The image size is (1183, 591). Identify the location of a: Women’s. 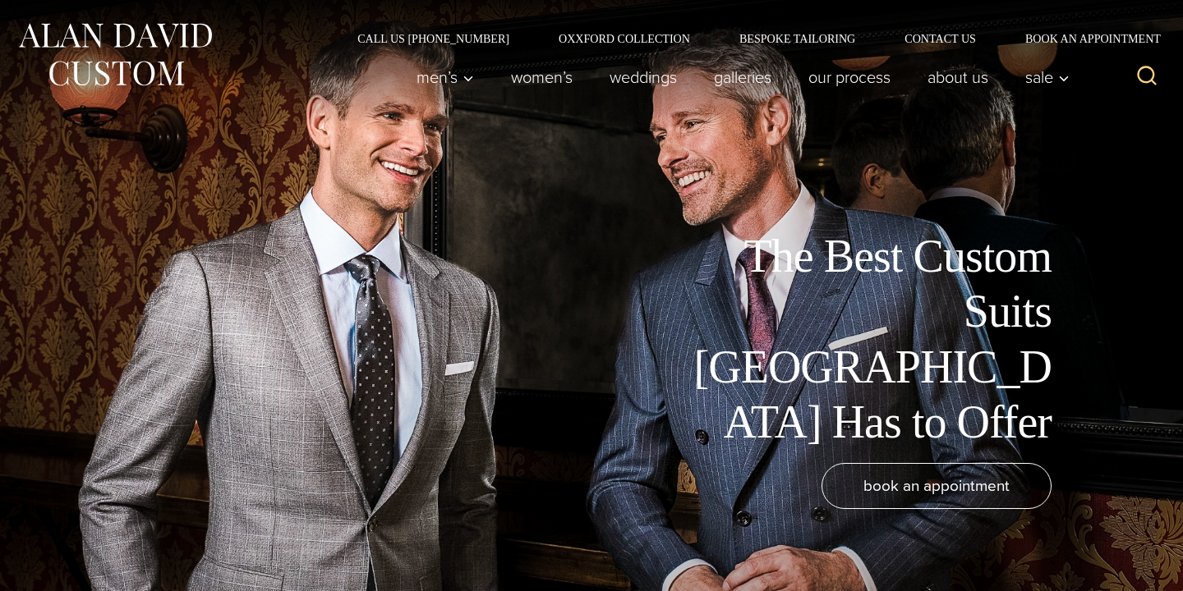
(542, 77).